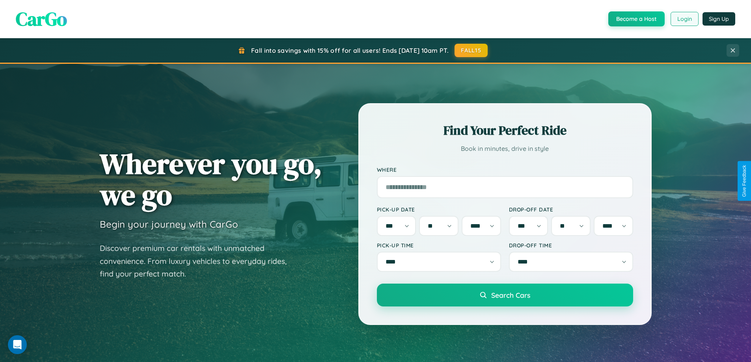 The image size is (751, 362). I want to click on p: Book in minutes, drive in style, so click(505, 149).